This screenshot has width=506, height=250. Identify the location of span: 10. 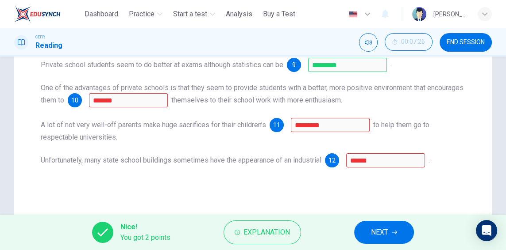
(75, 100).